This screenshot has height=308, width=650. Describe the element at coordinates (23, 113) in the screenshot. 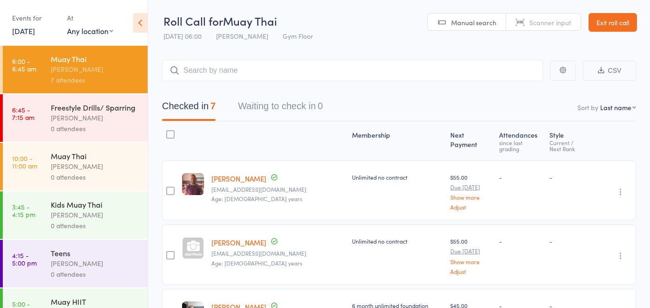

I see `time: 6:45 - 7:15 am` at that location.